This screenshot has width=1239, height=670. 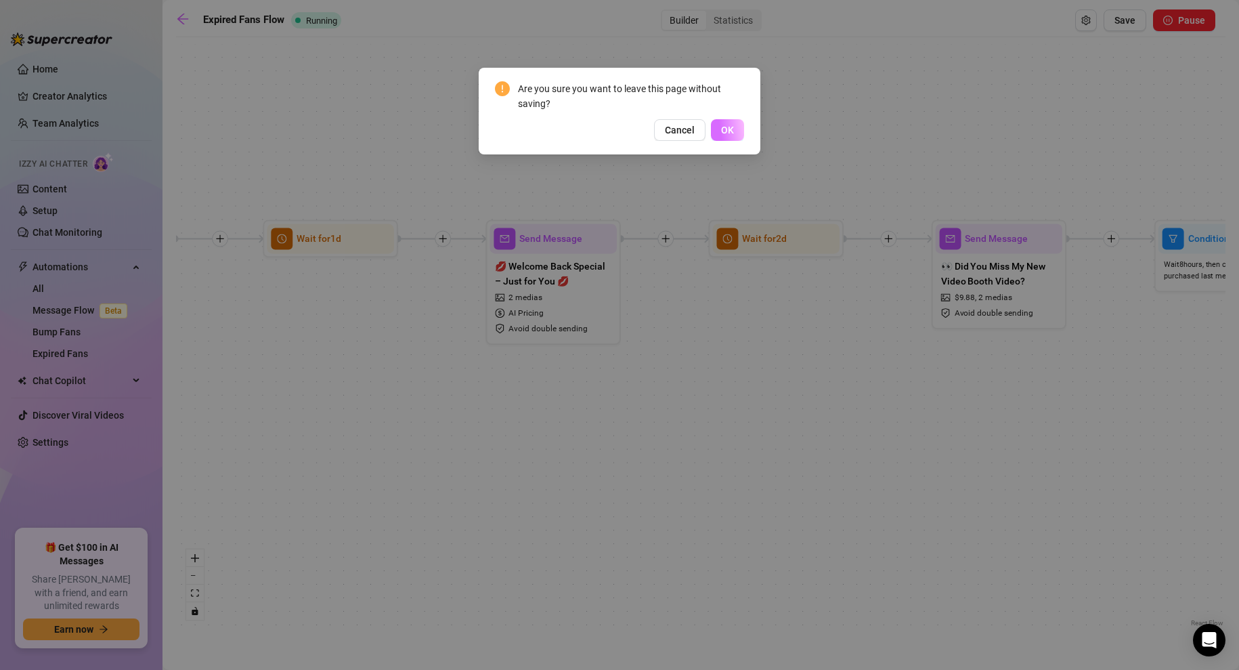 What do you see at coordinates (680, 130) in the screenshot?
I see `span: Cancel` at bounding box center [680, 130].